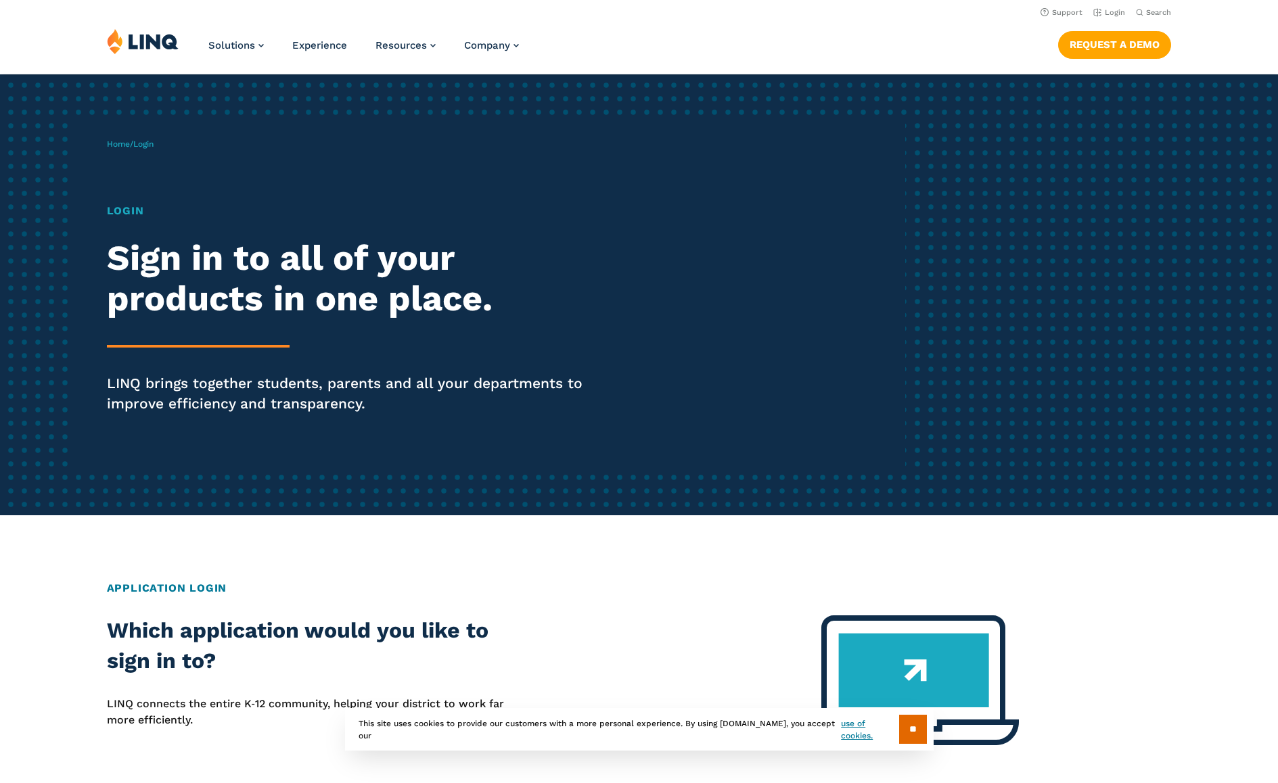 The width and height of the screenshot is (1278, 783). What do you see at coordinates (1061, 12) in the screenshot?
I see `a: Support` at bounding box center [1061, 12].